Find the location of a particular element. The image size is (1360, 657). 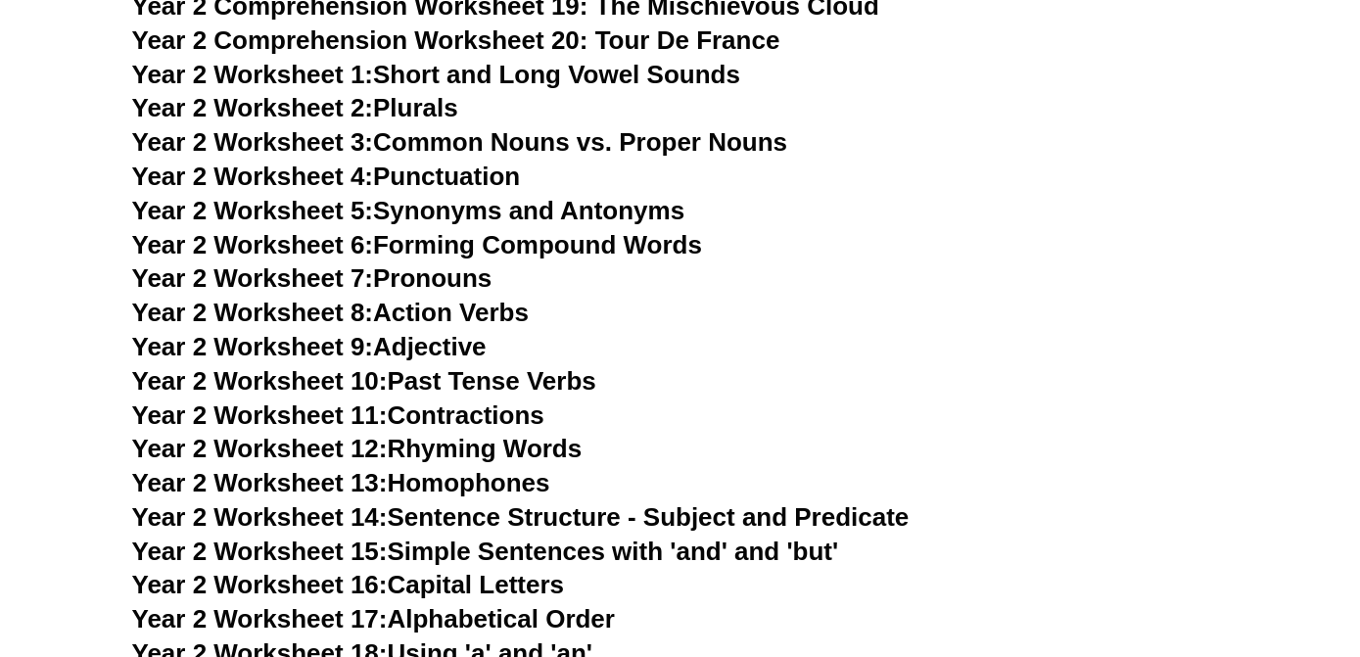

span: Year 2 Worksheet 15: is located at coordinates (259, 551).